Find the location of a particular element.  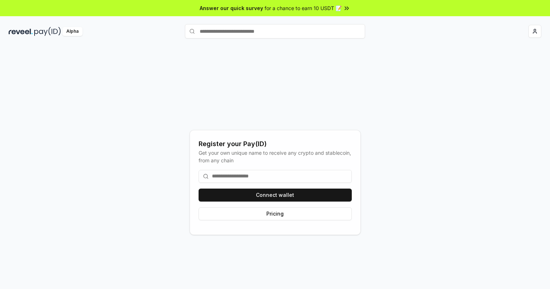

div: Alpha is located at coordinates (72, 31).